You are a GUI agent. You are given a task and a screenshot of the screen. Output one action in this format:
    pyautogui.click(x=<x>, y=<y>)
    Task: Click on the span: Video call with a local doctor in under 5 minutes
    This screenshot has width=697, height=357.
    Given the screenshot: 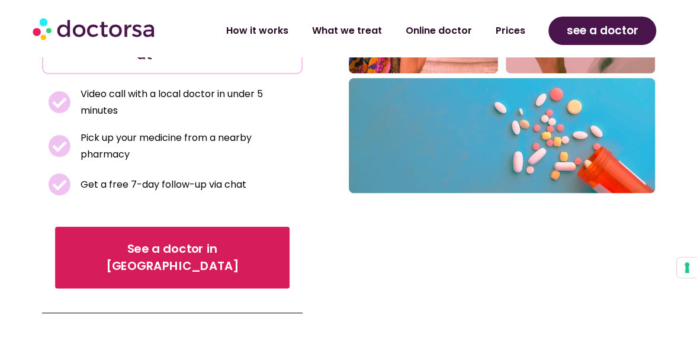 What is the action you would take?
    pyautogui.click(x=187, y=102)
    